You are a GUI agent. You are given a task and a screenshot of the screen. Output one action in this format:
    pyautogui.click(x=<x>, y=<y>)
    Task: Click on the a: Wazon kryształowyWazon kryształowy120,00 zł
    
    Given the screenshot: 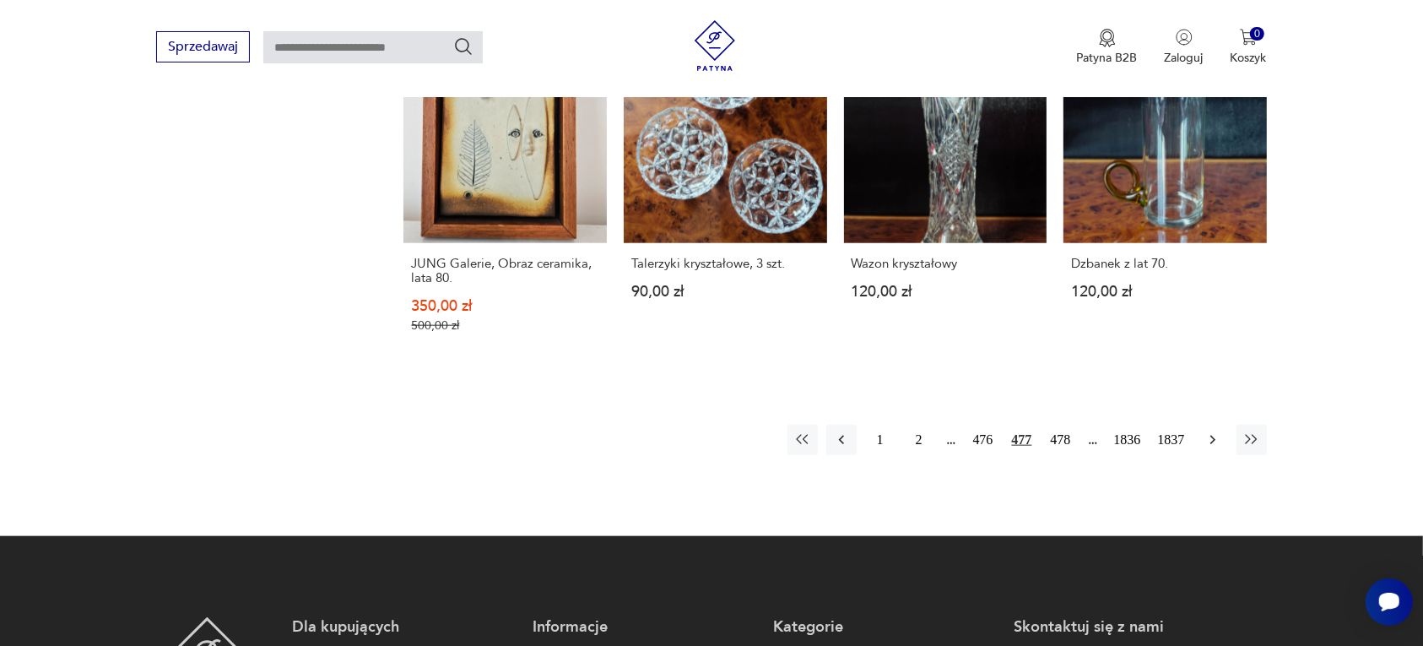 What is the action you would take?
    pyautogui.click(x=946, y=203)
    